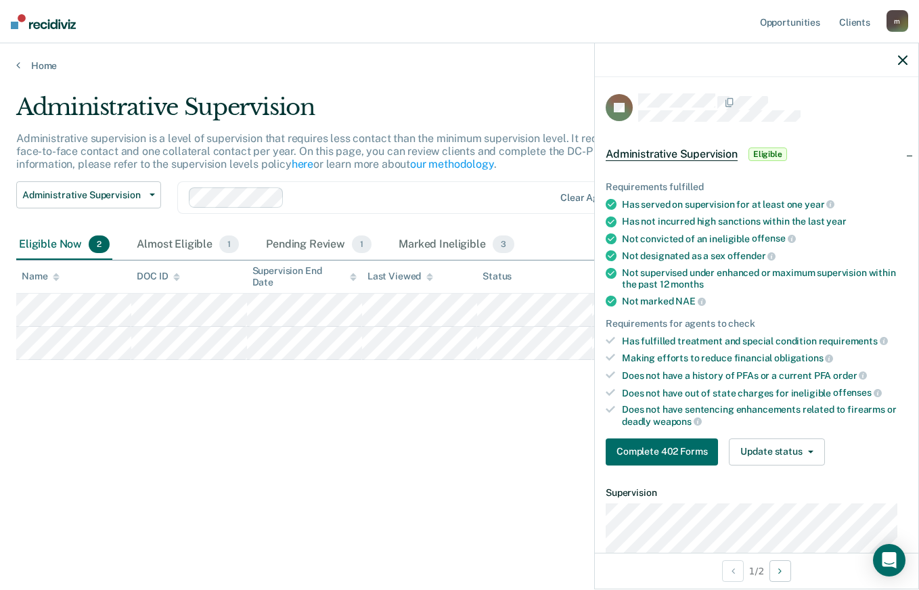 This screenshot has height=590, width=919. Describe the element at coordinates (452, 164) in the screenshot. I see `a: our methodology` at that location.